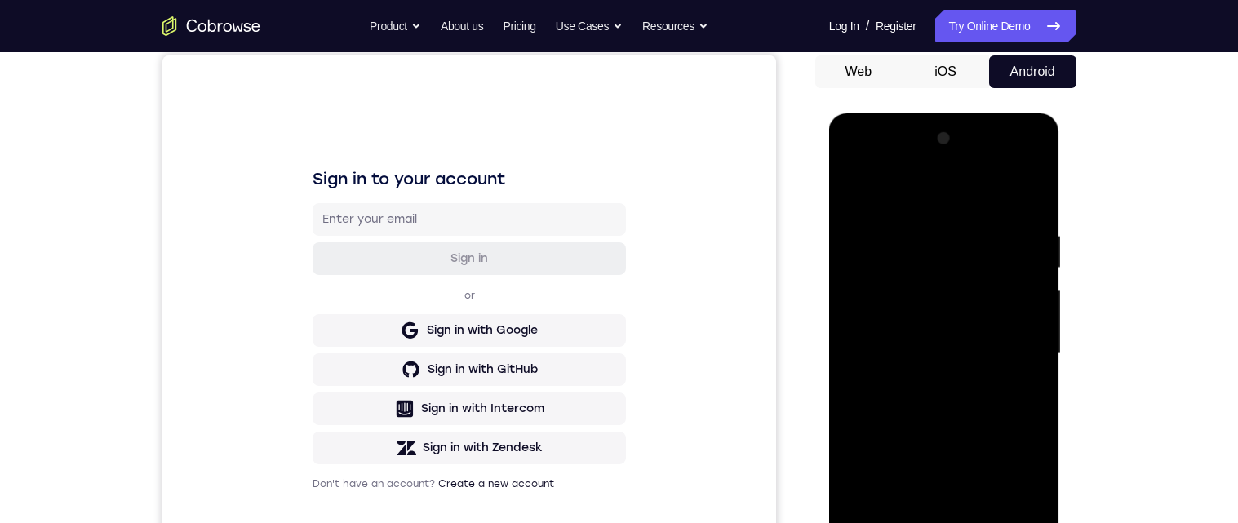 This screenshot has height=523, width=1238. What do you see at coordinates (307, 240) in the screenshot?
I see `p: or` at bounding box center [307, 240].